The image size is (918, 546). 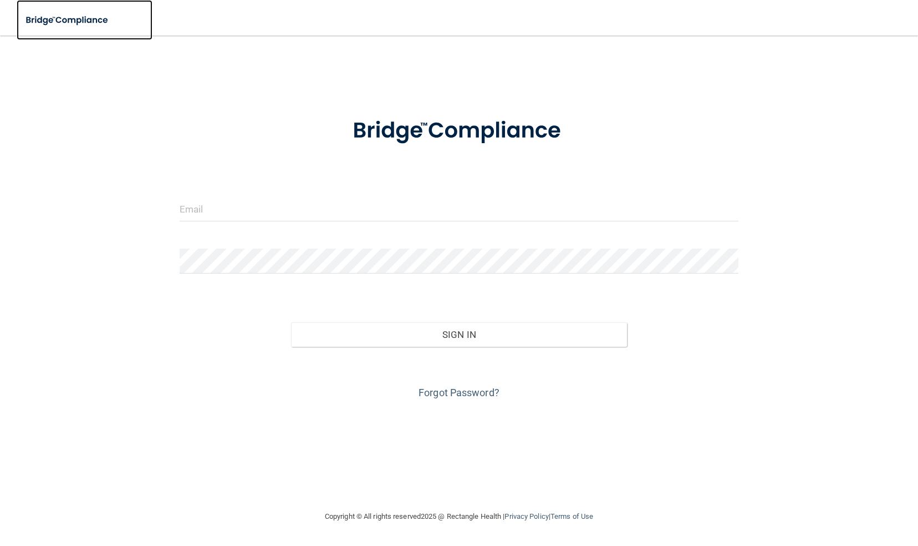 I want to click on a: Terms of Use, so click(x=572, y=516).